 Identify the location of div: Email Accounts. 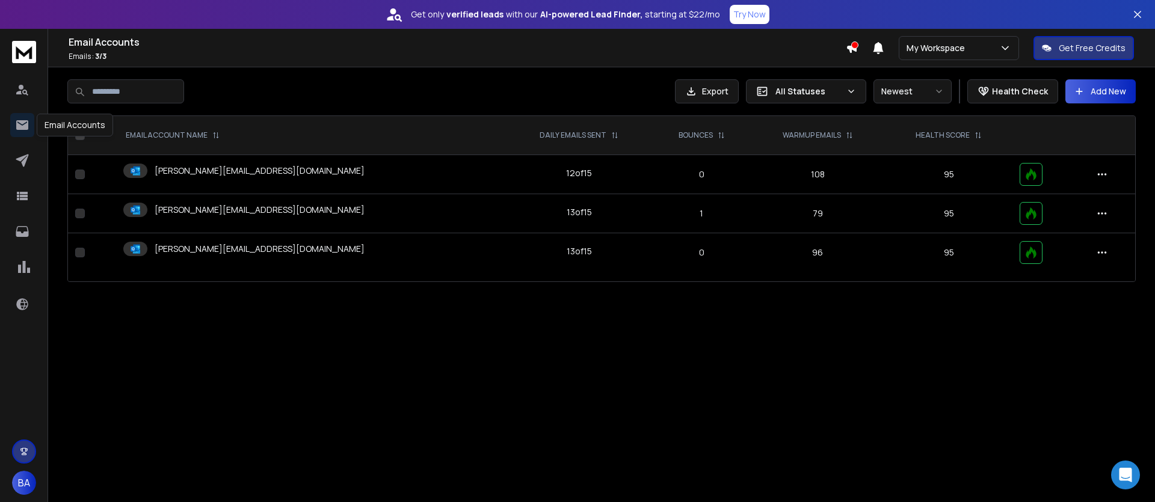
(75, 125).